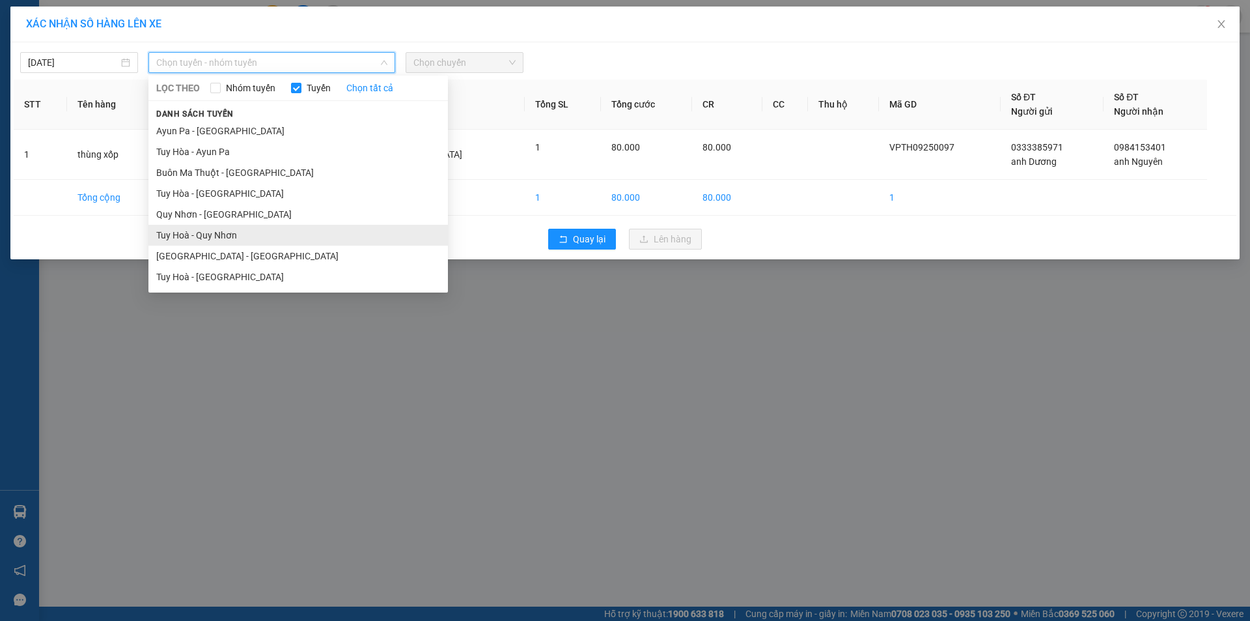  What do you see at coordinates (589, 239) in the screenshot?
I see `span: Quay lại` at bounding box center [589, 239].